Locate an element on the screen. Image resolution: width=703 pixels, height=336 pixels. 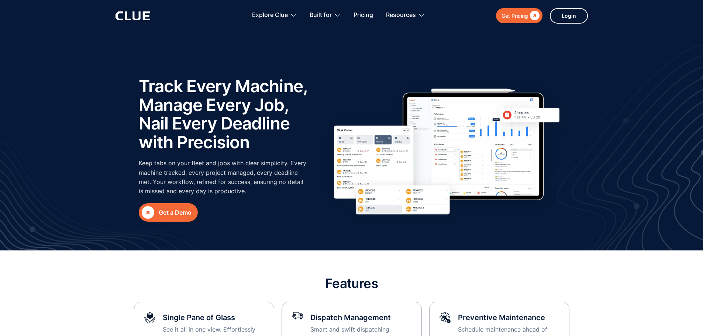
a: Login is located at coordinates (569, 16).